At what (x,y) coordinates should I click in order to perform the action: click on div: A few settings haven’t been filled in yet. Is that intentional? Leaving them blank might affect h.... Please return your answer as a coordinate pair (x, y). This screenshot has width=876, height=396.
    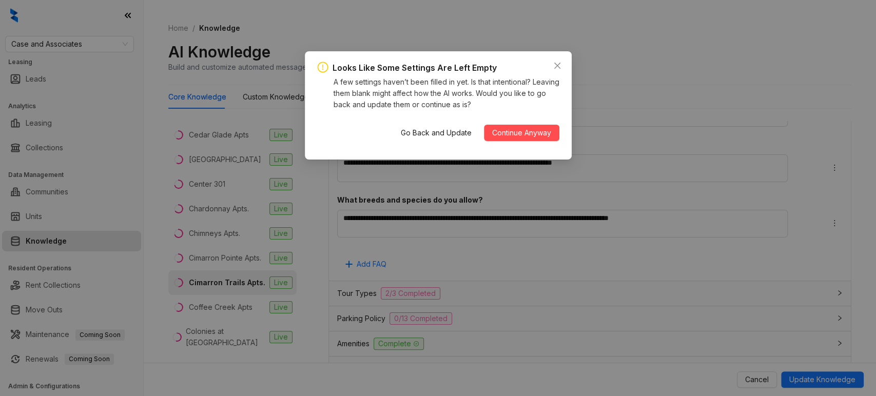
    Looking at the image, I should click on (446, 93).